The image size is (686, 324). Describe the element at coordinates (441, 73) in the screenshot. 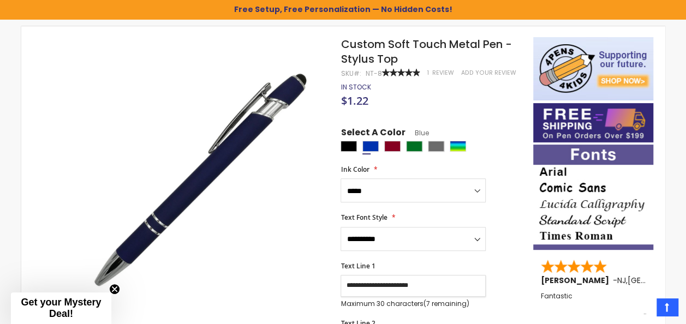

I see `a: 1 Review` at that location.